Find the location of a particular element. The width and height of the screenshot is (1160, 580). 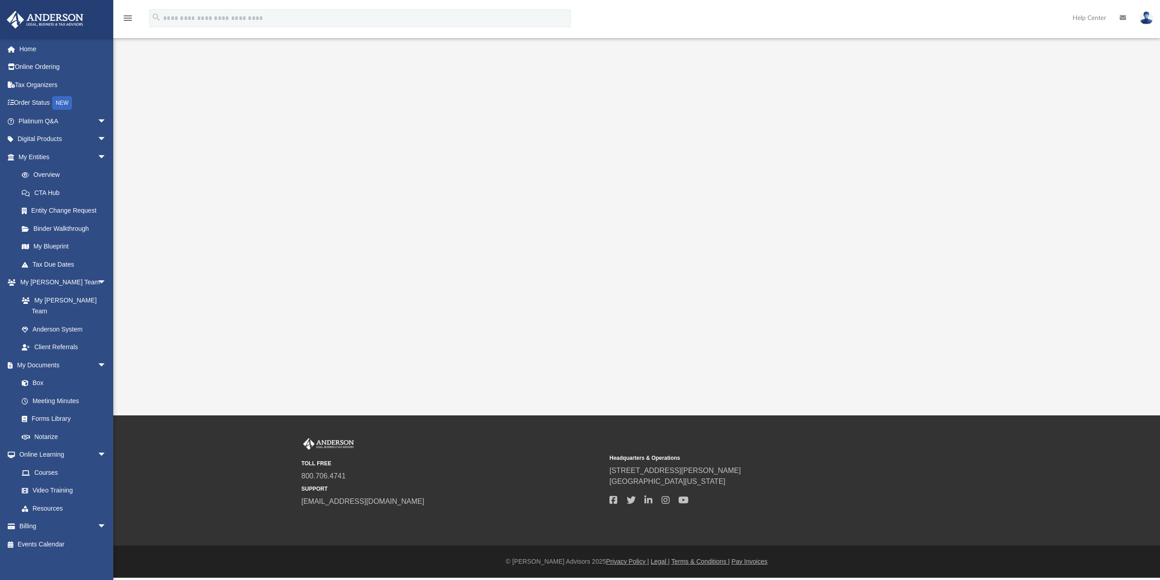

a: Billingarrow_drop_down is located at coordinates (63, 526).